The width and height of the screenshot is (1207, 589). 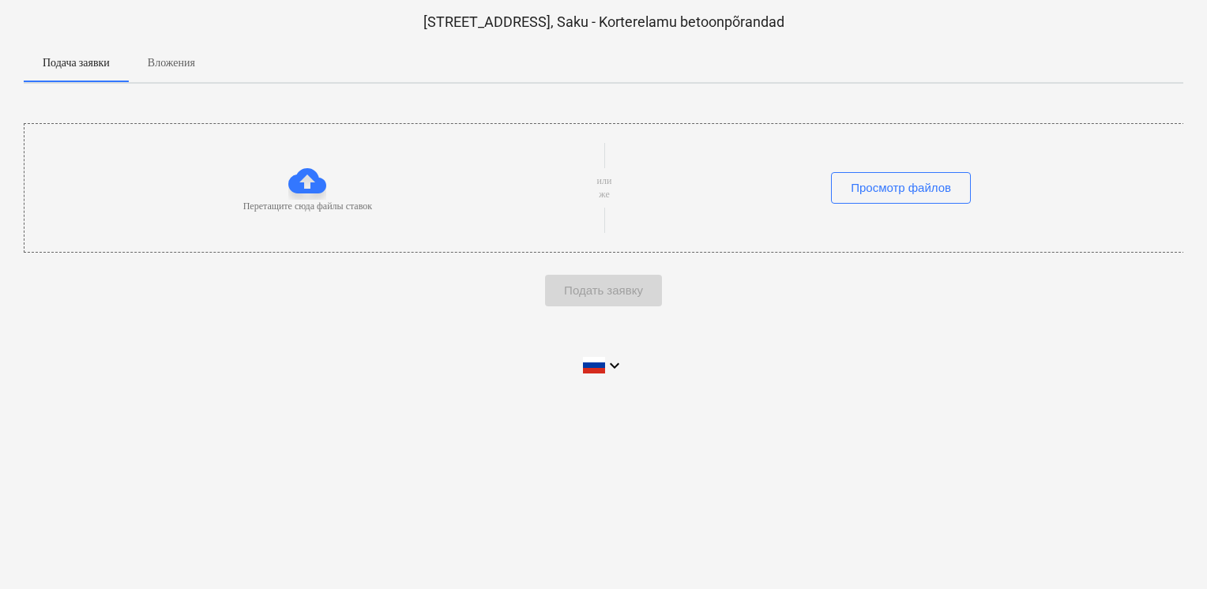 I want to click on p: или же, so click(x=604, y=188).